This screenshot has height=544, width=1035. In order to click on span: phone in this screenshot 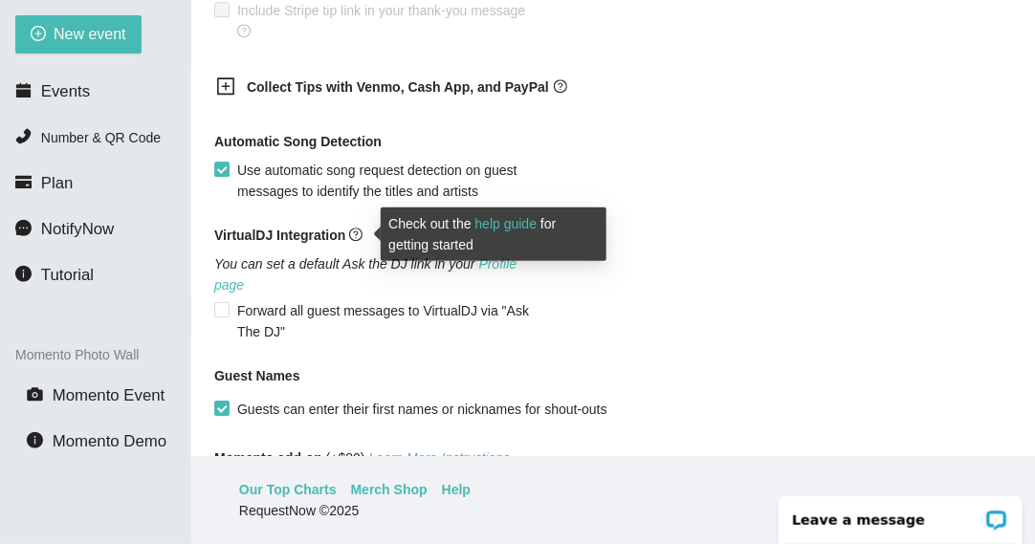, I will do `click(23, 136)`.